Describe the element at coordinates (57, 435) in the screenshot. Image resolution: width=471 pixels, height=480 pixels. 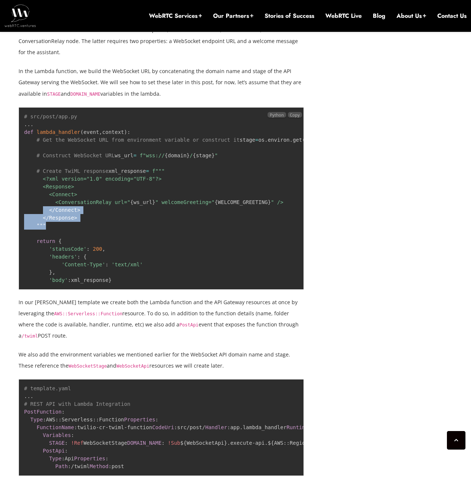
I see `span: Variables` at that location.